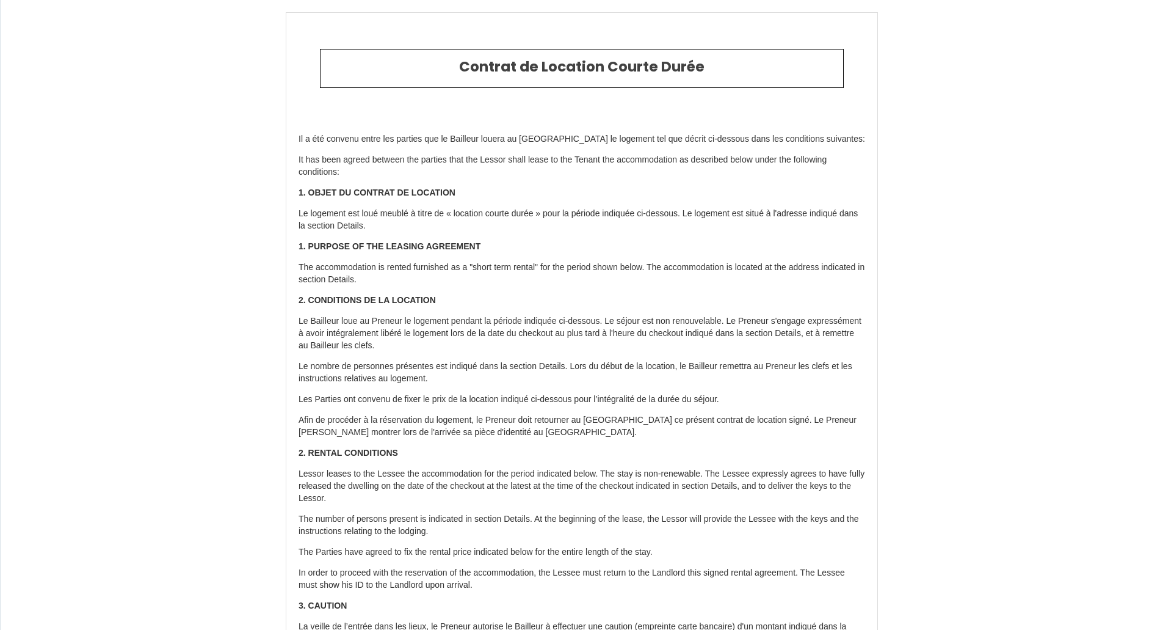 Image resolution: width=1163 pixels, height=630 pixels. Describe the element at coordinates (582, 67) in the screenshot. I see `h2: Contrat de Location Courte Durée` at that location.